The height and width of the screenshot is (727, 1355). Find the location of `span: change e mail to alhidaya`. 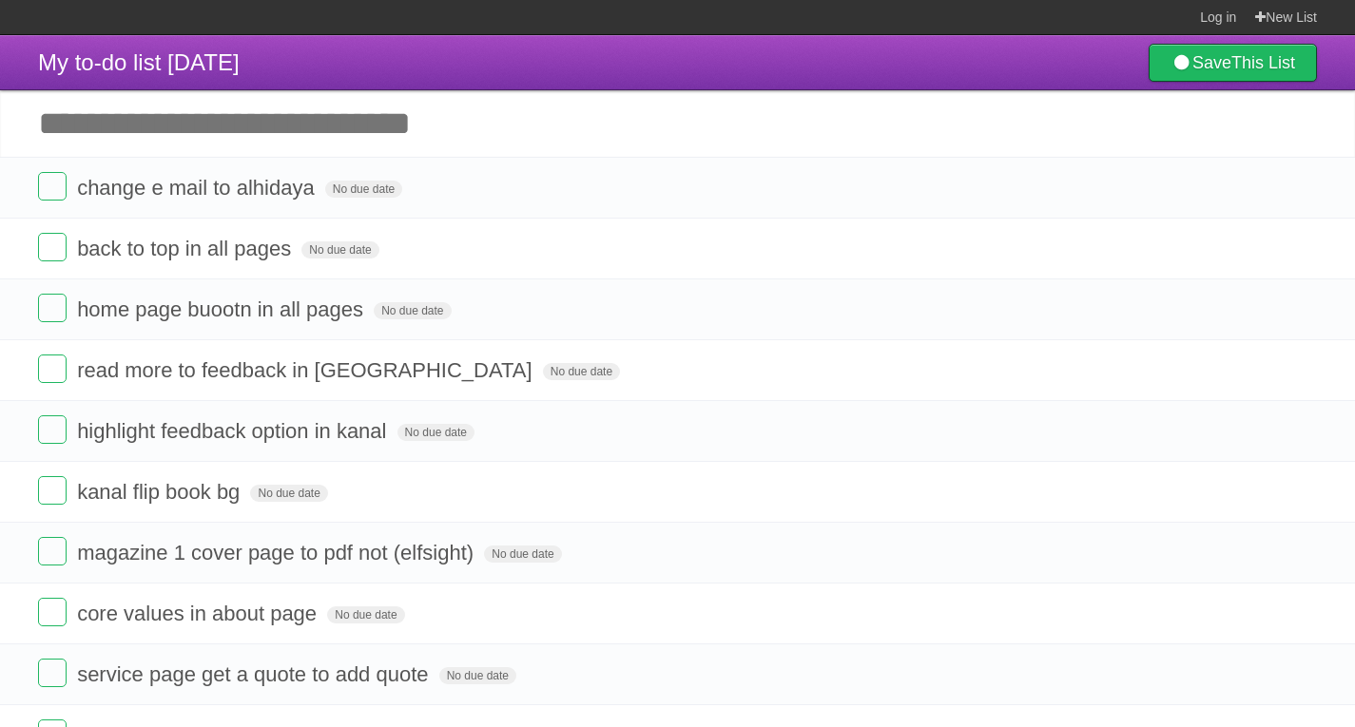

span: change e mail to alhidaya is located at coordinates (198, 187).